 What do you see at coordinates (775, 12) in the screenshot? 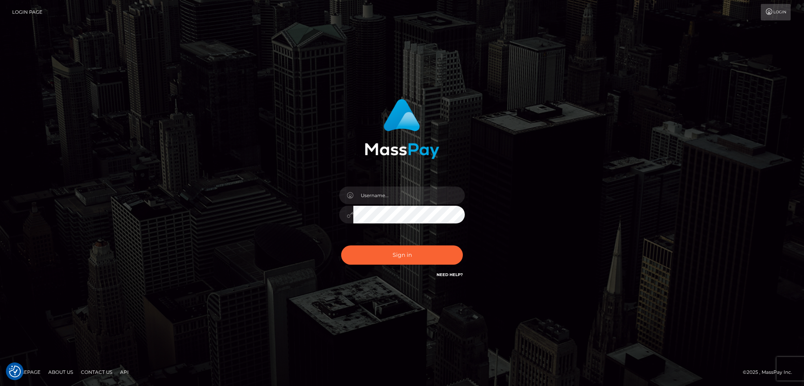
I see `a: Login` at bounding box center [775, 12].